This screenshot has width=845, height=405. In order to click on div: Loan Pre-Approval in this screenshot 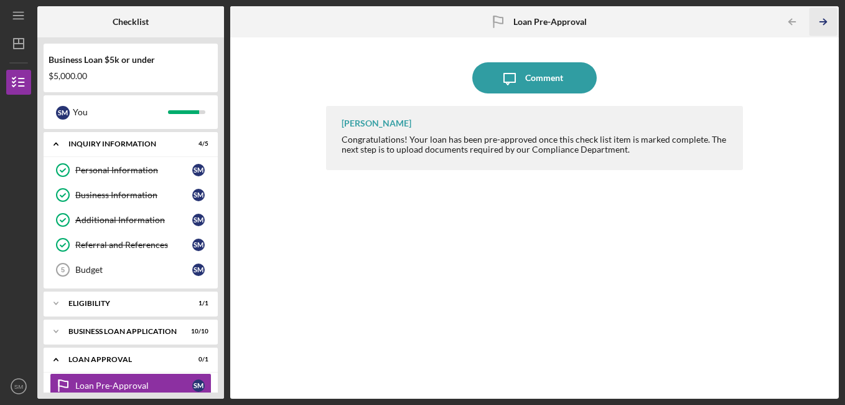, I will do `click(134, 385)`.